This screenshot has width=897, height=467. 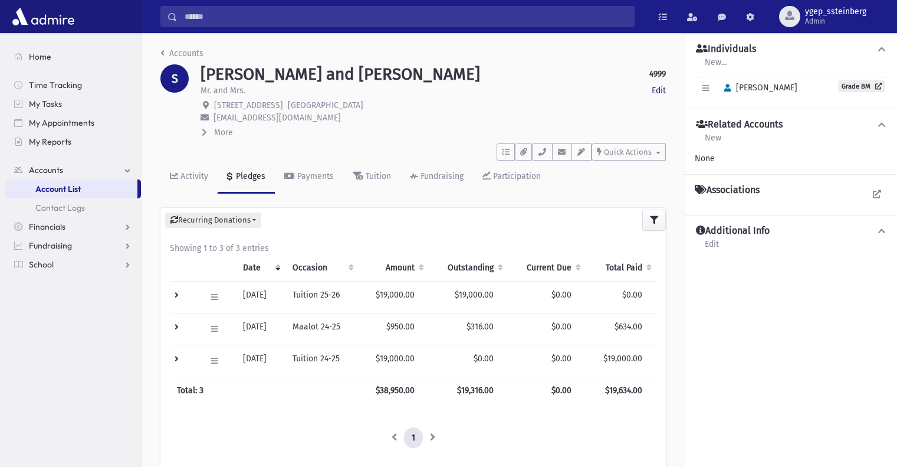 I want to click on h4: Additional Info, so click(x=733, y=231).